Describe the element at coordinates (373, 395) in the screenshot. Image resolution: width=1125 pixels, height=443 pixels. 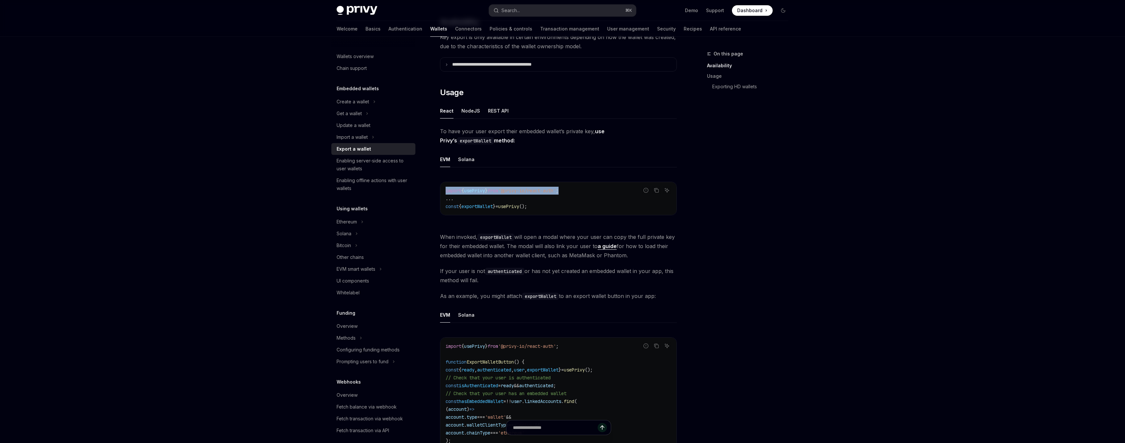
I see `a: Overview` at that location.